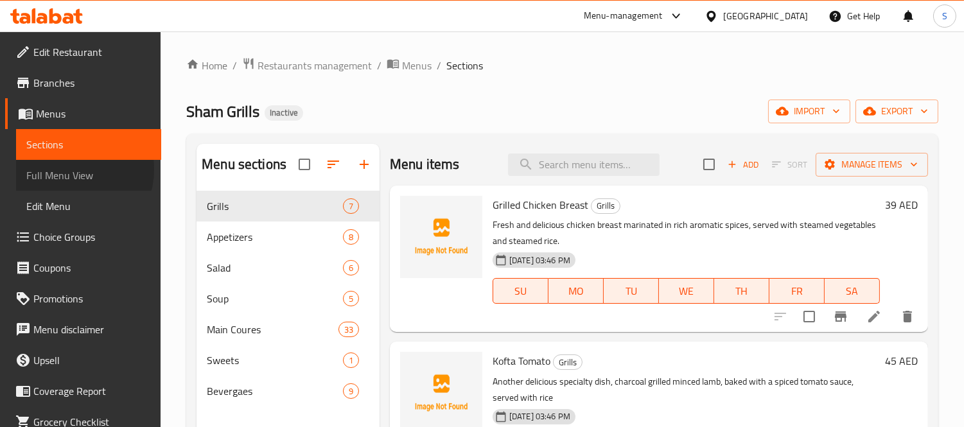 This screenshot has width=964, height=427. Describe the element at coordinates (288, 268) in the screenshot. I see `div: Salad6` at that location.